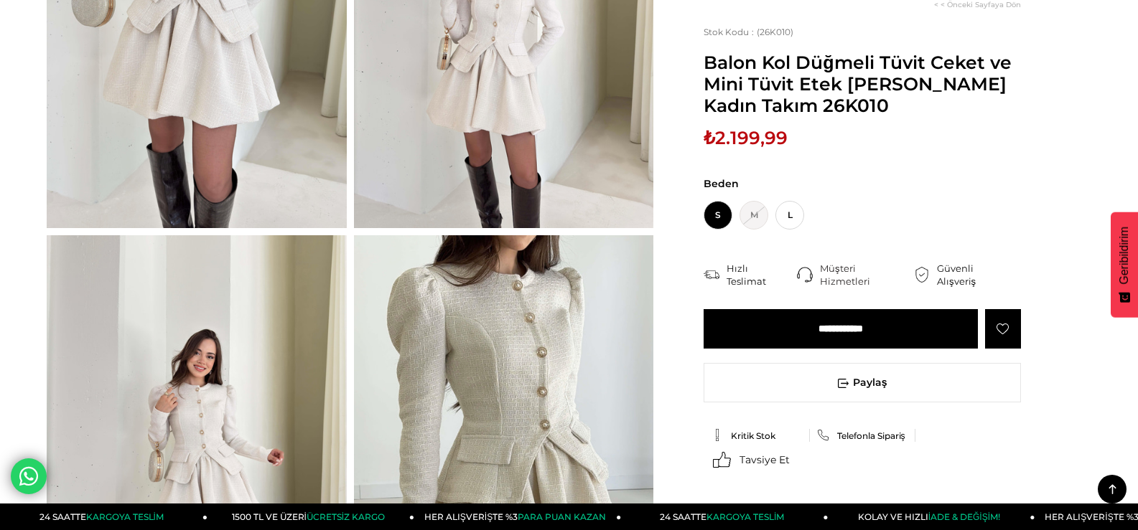  Describe the element at coordinates (1124, 256) in the screenshot. I see `span: Geribildirim` at that location.